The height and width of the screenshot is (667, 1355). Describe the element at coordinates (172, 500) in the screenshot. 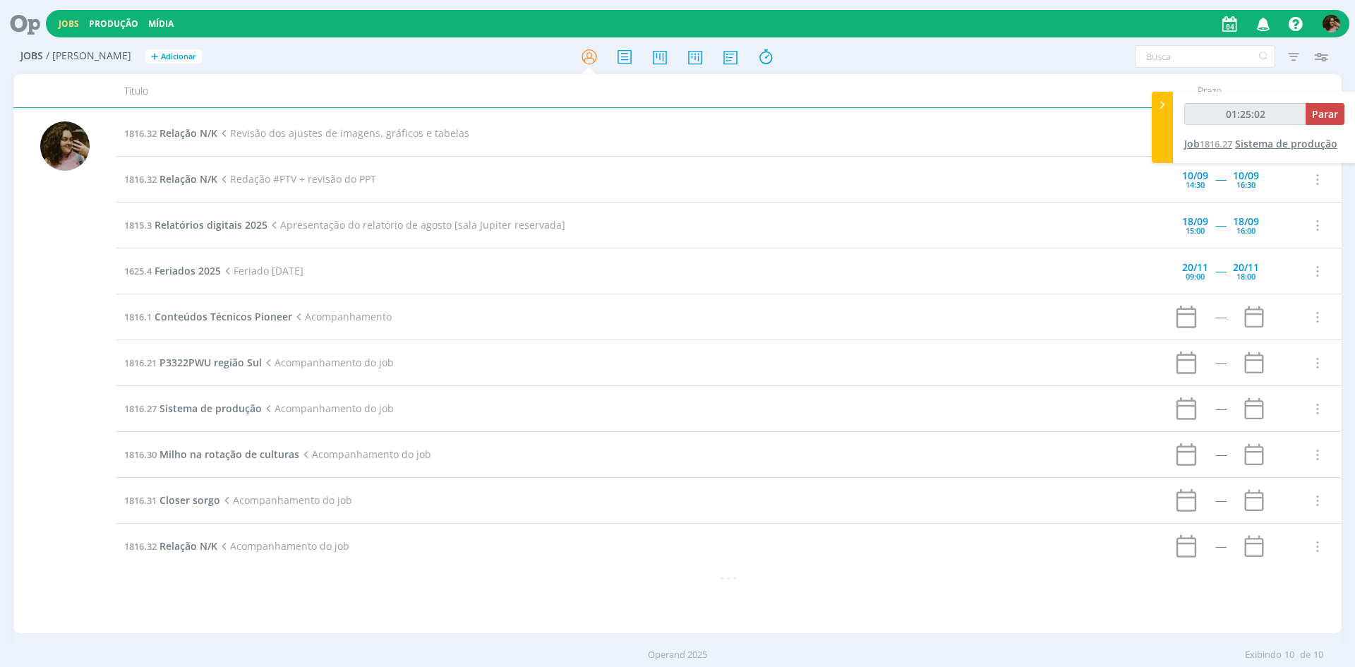

I see `a: 1816.31Closer sorgo` at that location.